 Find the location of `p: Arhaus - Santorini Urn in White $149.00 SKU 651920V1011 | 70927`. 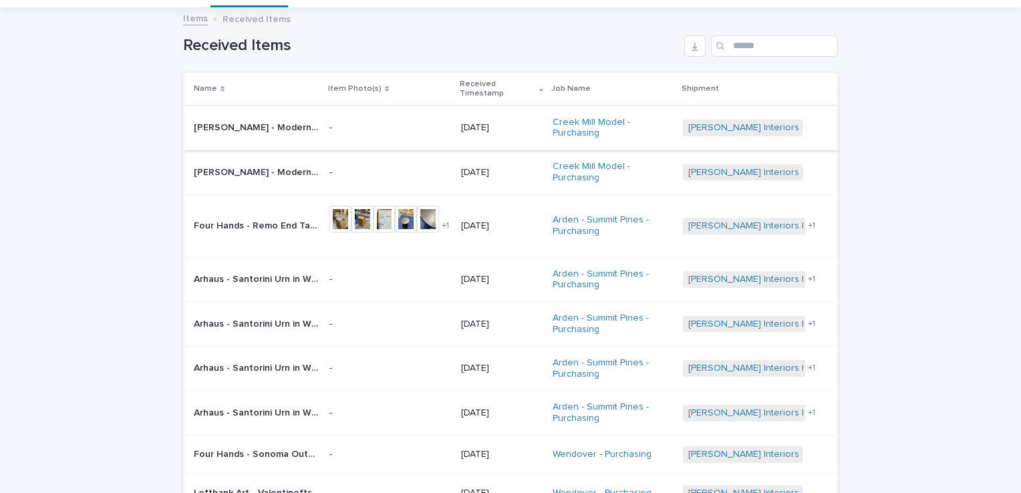

p: Arhaus - Santorini Urn in White $149.00 SKU 651920V1011 | 70927 is located at coordinates (257, 367).